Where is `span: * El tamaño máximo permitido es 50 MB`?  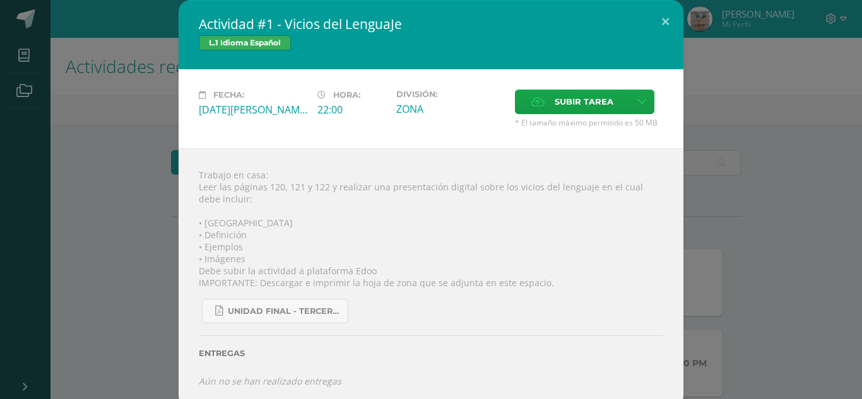
span: * El tamaño máximo permitido es 50 MB is located at coordinates (589, 122).